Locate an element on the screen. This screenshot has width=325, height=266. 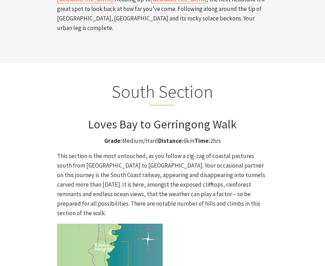
strong: Distance: is located at coordinates (171, 141).